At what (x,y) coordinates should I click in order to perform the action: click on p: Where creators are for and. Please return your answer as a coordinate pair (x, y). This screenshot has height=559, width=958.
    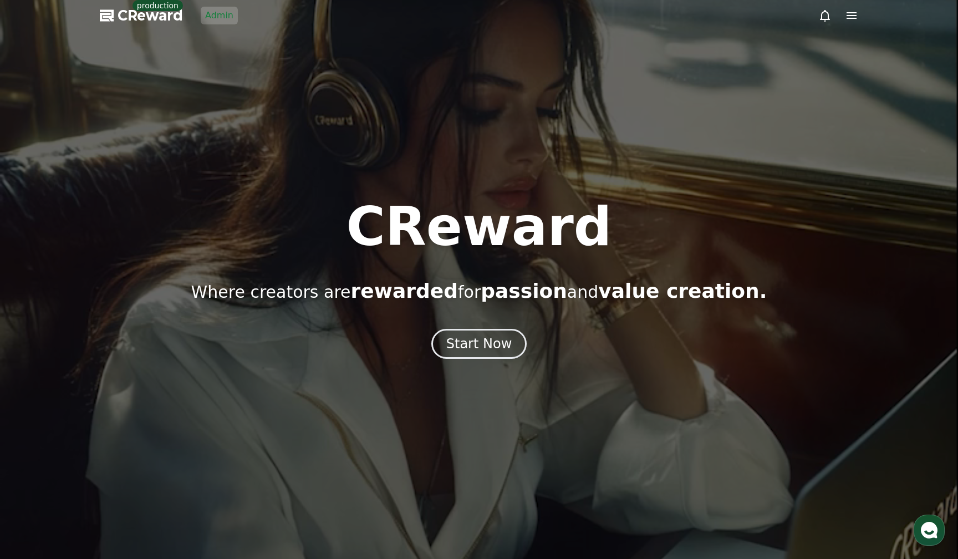
    Looking at the image, I should click on (479, 291).